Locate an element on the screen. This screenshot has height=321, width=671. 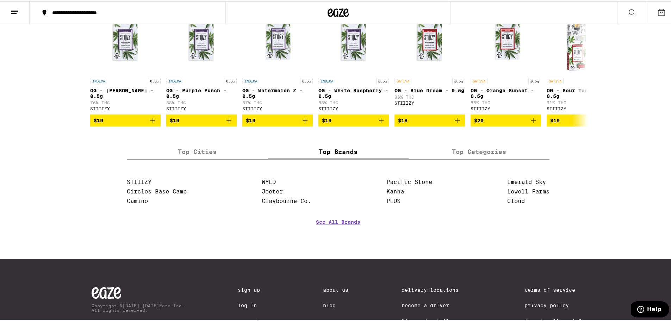
a: Circles Base Camp is located at coordinates (157, 190).